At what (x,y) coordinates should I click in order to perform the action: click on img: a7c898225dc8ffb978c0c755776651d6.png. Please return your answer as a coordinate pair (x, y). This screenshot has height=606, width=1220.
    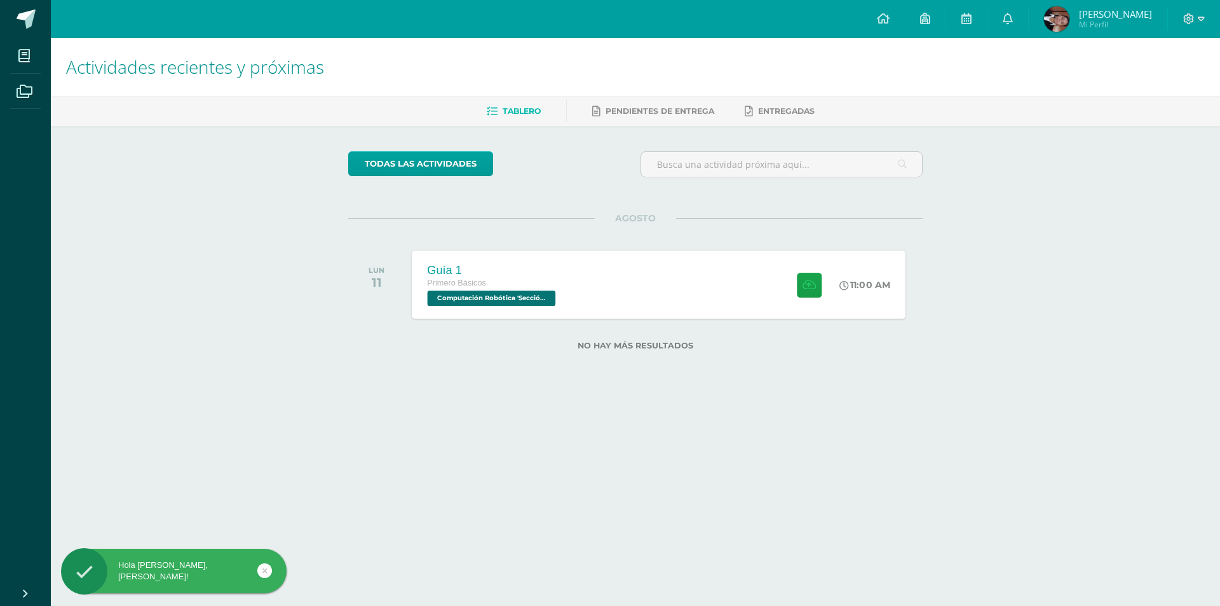
    Looking at the image, I should click on (1057, 19).